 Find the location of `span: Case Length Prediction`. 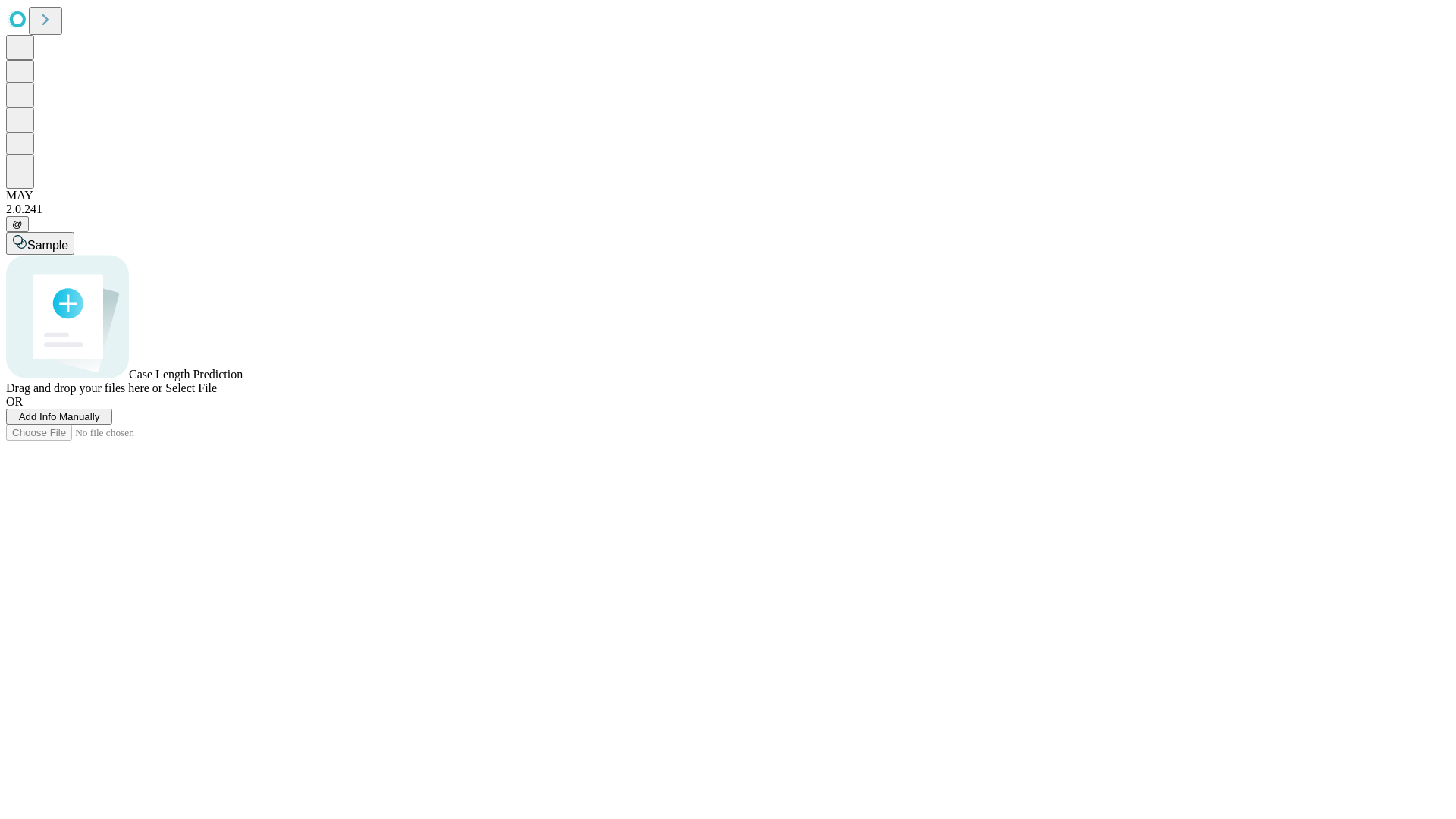

span: Case Length Prediction is located at coordinates (185, 374).